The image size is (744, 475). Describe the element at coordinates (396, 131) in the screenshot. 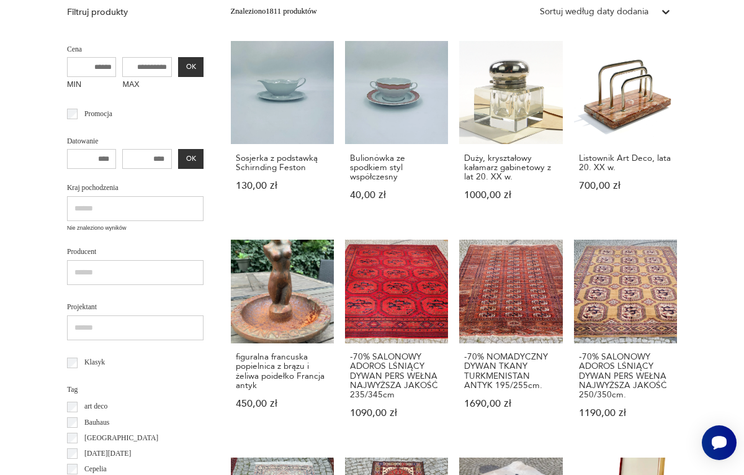

I see `a: Bulionówka ze spodkiem styl współczesnyBulionówka ze spodkiem styl współczesny40,00 zł` at that location.